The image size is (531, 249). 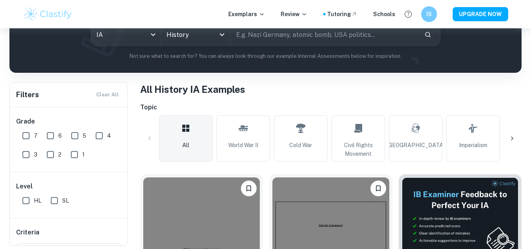 What do you see at coordinates (35, 155) in the screenshot?
I see `span: 3` at bounding box center [35, 155].